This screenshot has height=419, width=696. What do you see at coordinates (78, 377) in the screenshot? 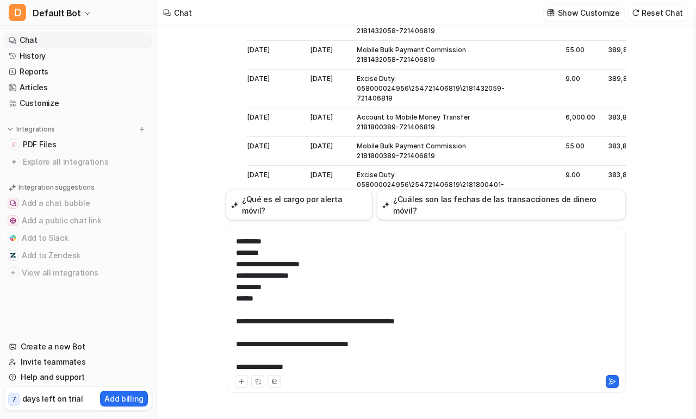
I see `a: Help and support` at bounding box center [78, 377].